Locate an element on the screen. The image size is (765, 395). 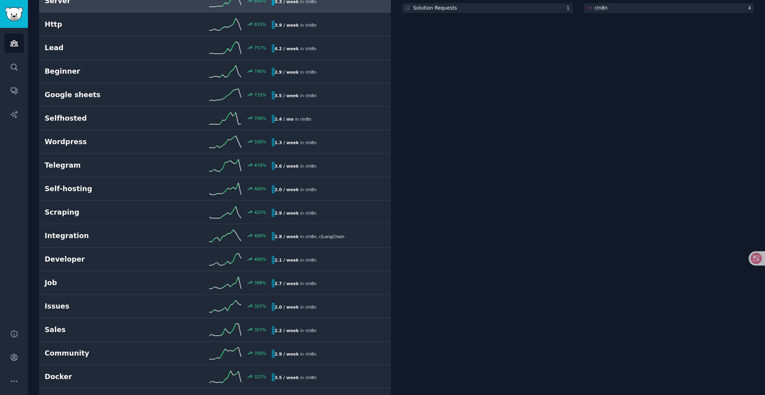
a: Developer400%2.1 / weekin r/n8n is located at coordinates (215, 260).